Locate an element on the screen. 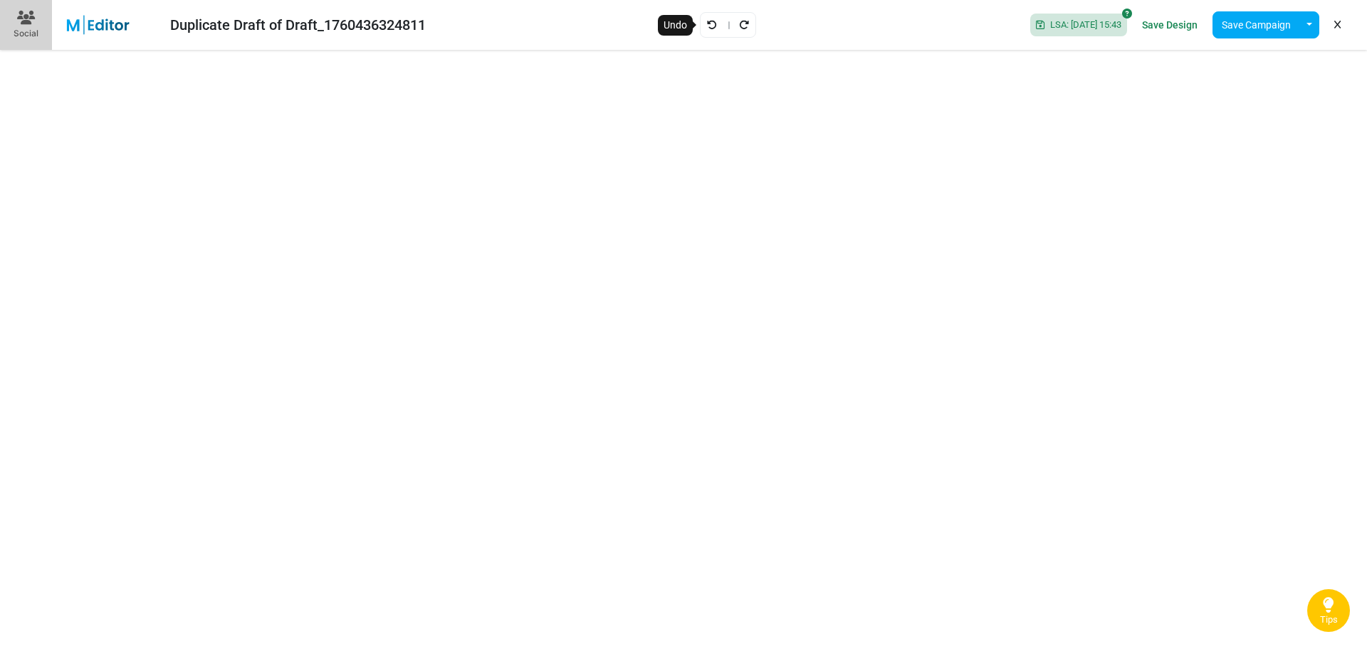 This screenshot has height=649, width=1367. div: Undo is located at coordinates (675, 25).